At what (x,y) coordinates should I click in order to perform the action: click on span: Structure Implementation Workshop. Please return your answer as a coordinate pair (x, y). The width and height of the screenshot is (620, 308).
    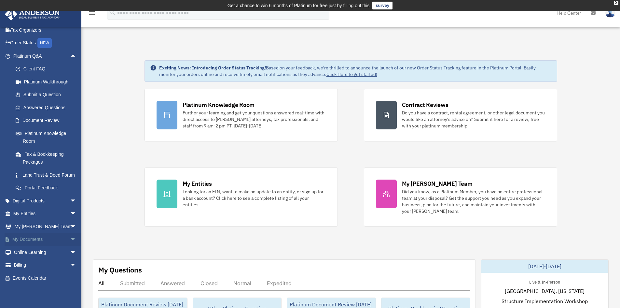
    Looking at the image, I should click on (544, 301).